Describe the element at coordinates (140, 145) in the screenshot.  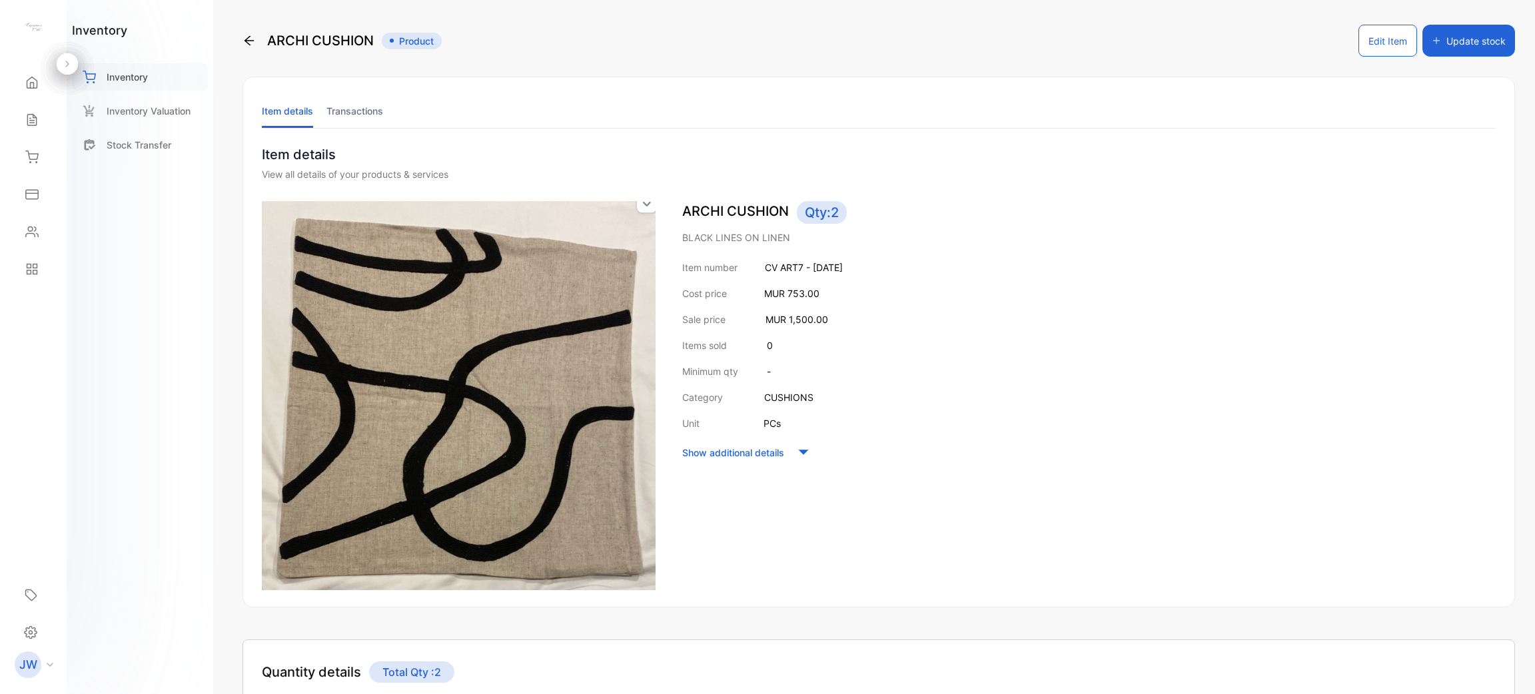
I see `a: Stock Transfer` at that location.